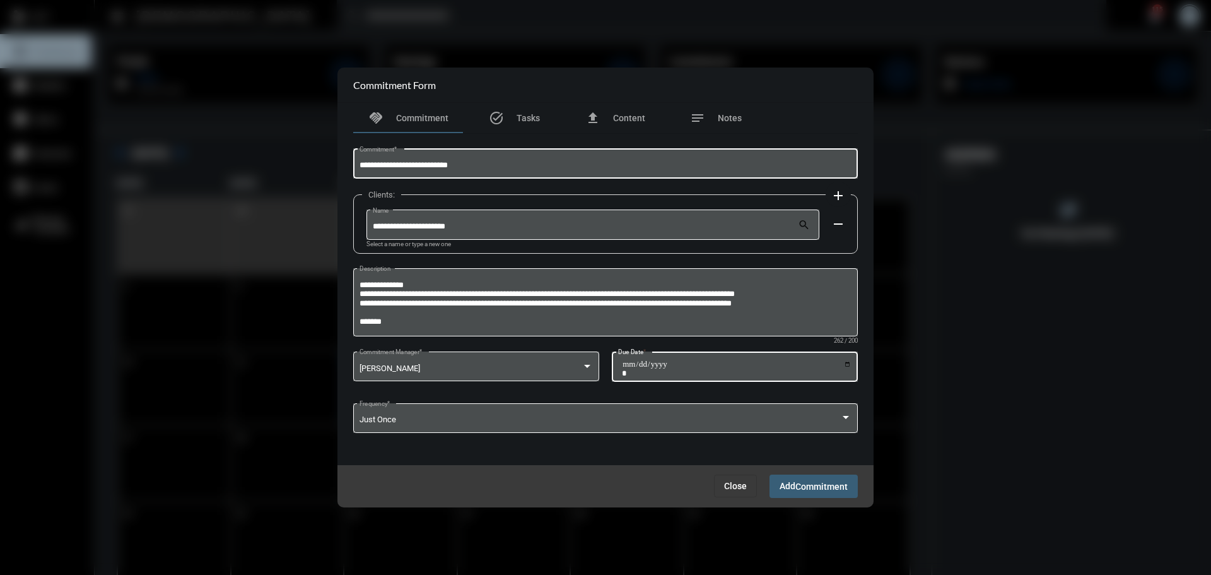 This screenshot has height=575, width=1211. I want to click on mat-icon: add, so click(839, 196).